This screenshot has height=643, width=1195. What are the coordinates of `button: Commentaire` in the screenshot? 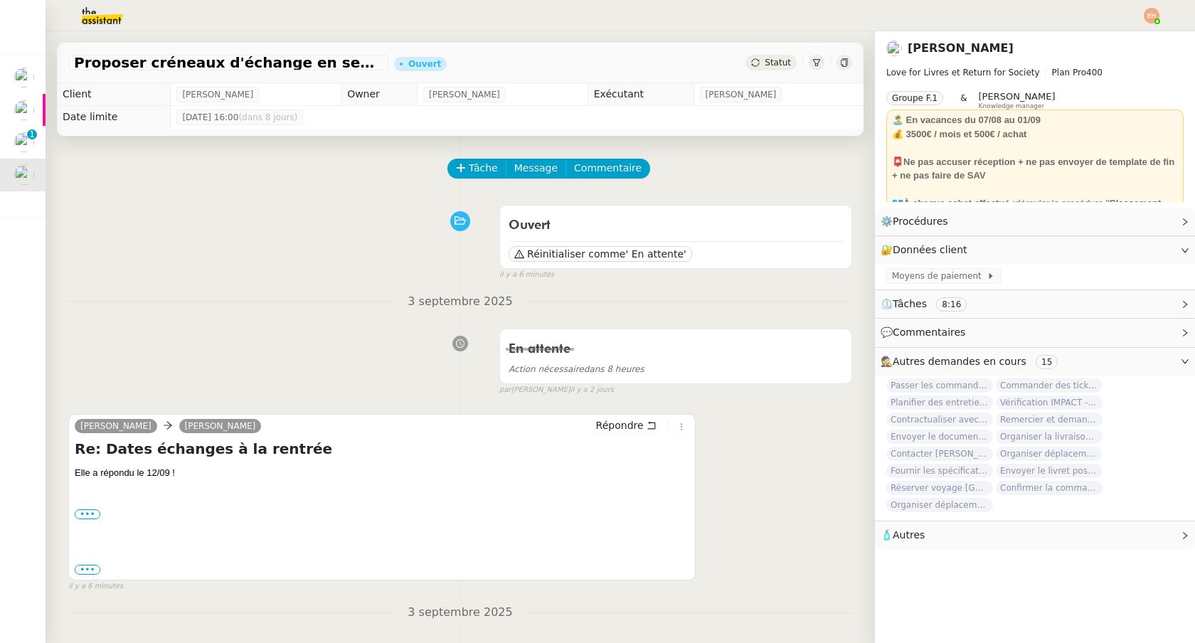 It's located at (607, 169).